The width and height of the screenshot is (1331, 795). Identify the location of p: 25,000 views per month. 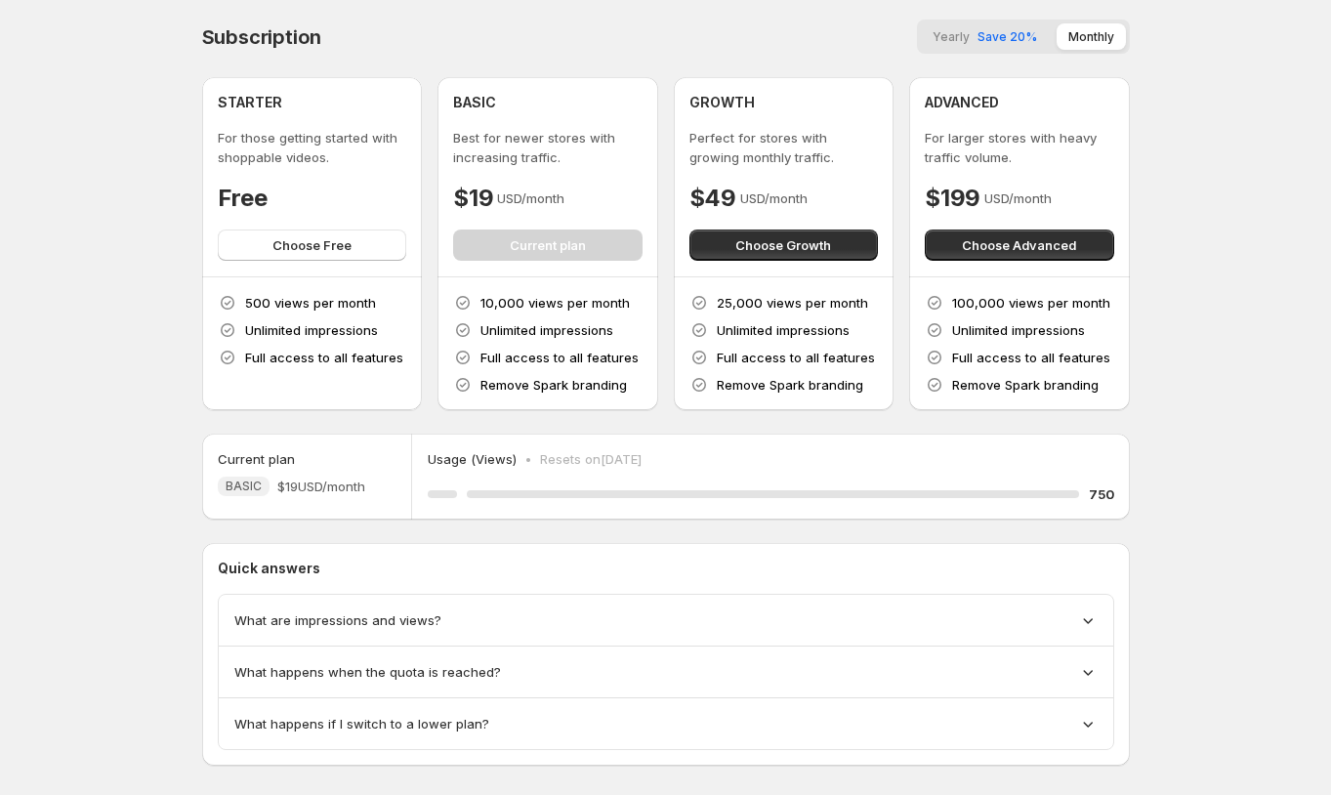
(792, 303).